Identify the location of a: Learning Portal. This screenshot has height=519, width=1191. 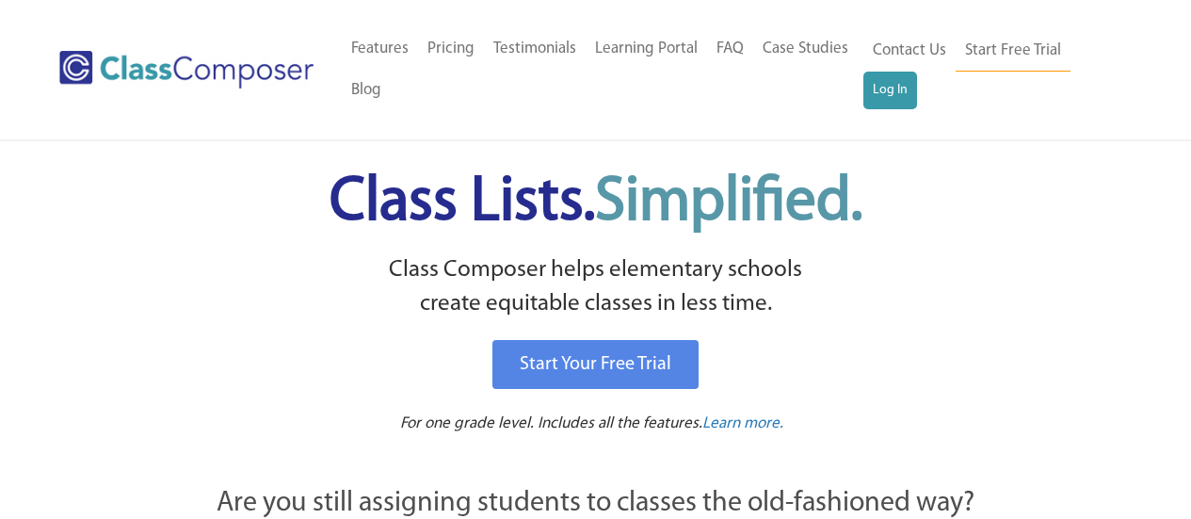
(646, 49).